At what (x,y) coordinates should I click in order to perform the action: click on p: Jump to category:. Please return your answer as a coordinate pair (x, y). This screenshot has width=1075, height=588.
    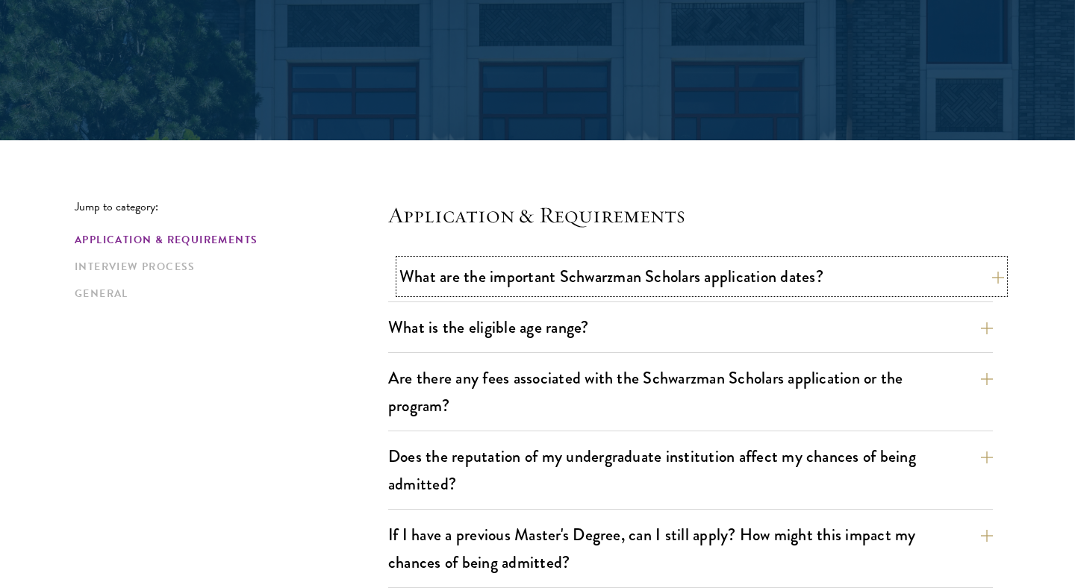
    Looking at the image, I should click on (231, 207).